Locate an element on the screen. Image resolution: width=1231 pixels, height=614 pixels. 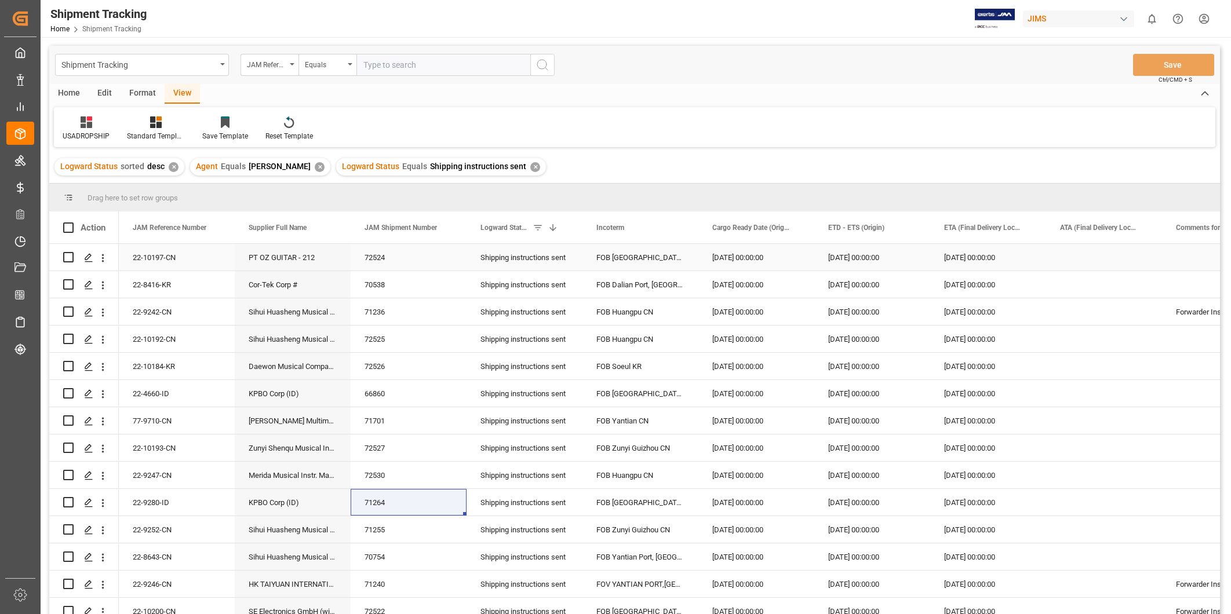
div: FOB Soeul KR is located at coordinates (641, 366).